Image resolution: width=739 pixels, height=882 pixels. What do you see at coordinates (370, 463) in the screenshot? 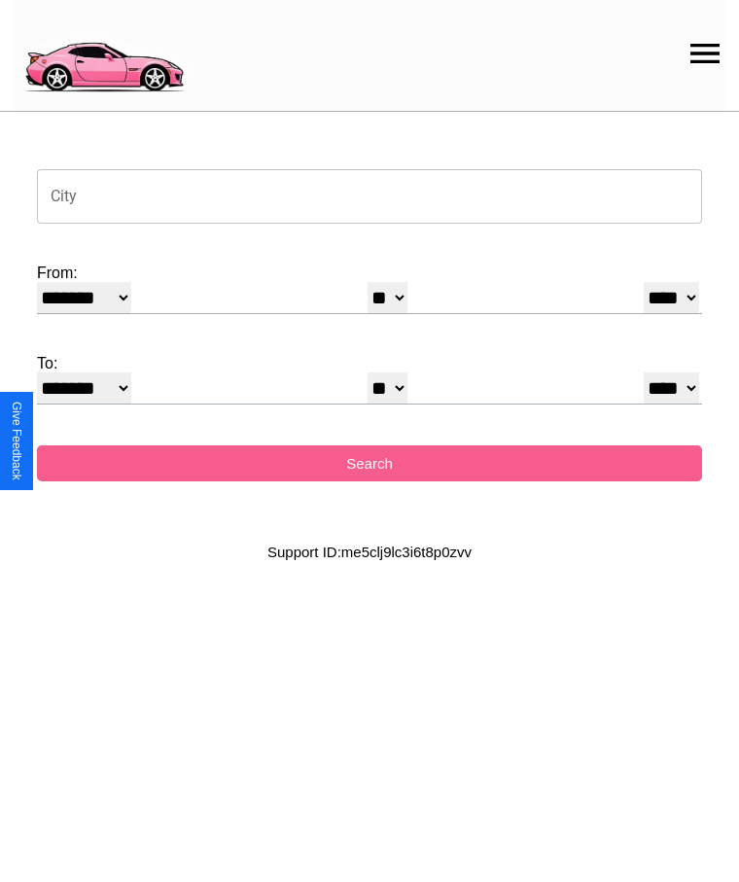
I see `button: Search` at bounding box center [370, 463].